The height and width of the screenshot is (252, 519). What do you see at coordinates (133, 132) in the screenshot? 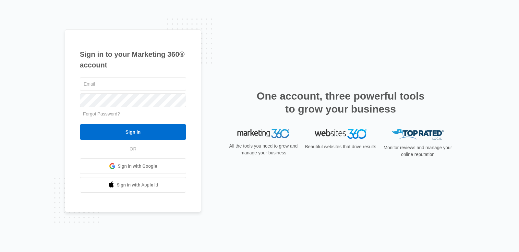
I see `input: Sign In` at bounding box center [133, 132].